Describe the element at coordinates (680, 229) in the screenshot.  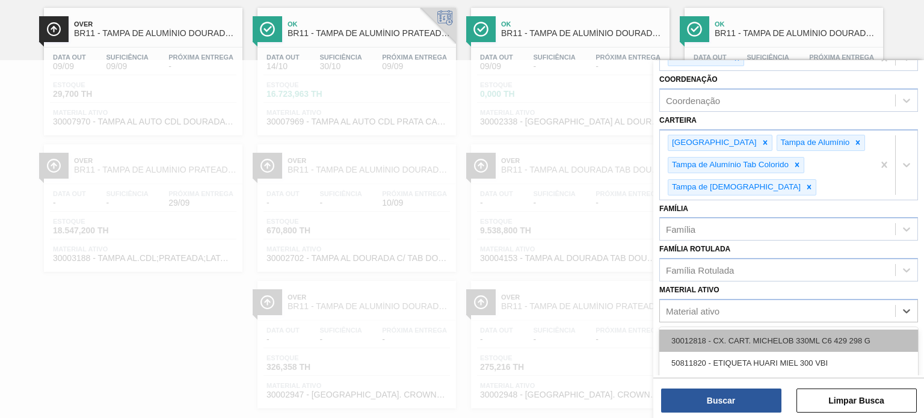
I see `div: Família` at that location.